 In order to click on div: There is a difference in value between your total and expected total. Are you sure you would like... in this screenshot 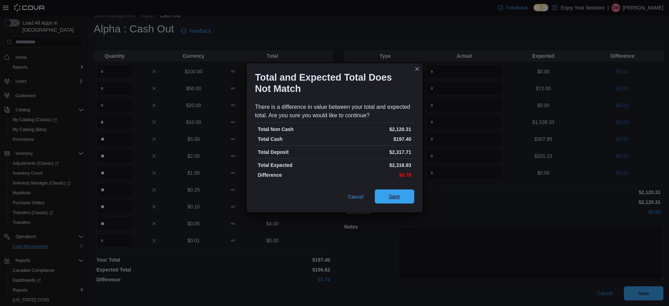, I will do `click(335, 111)`.